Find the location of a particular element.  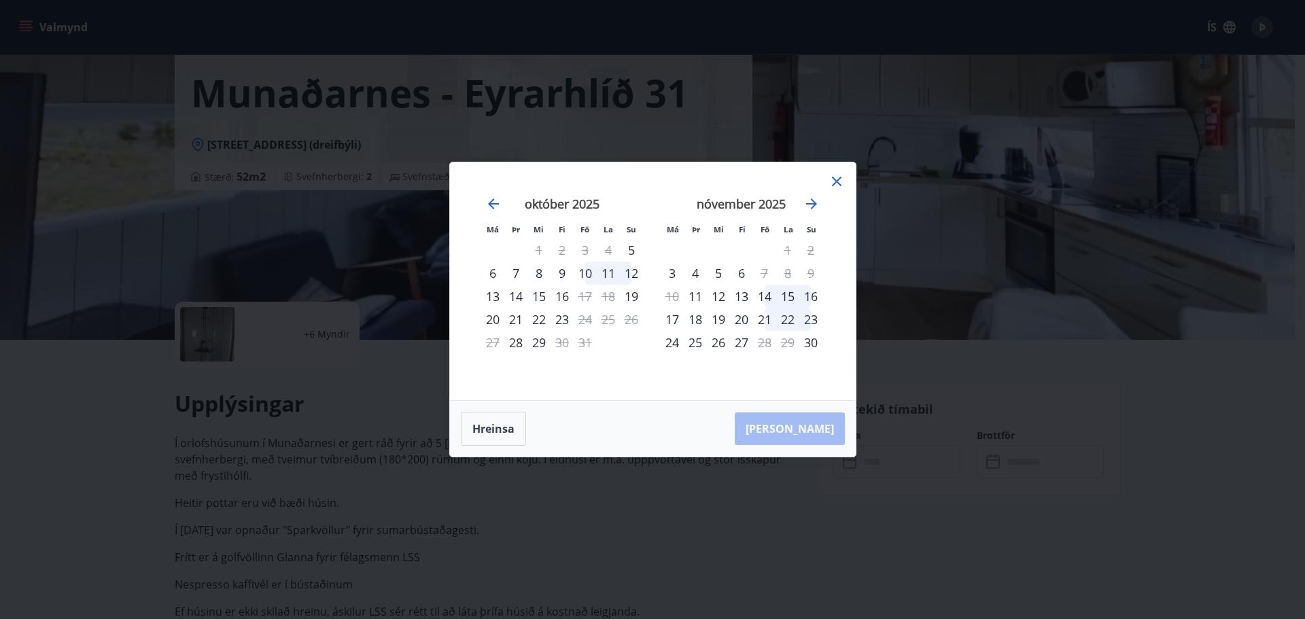

td: Not available. sunnudagur, 26. október 2025 is located at coordinates (631, 319).